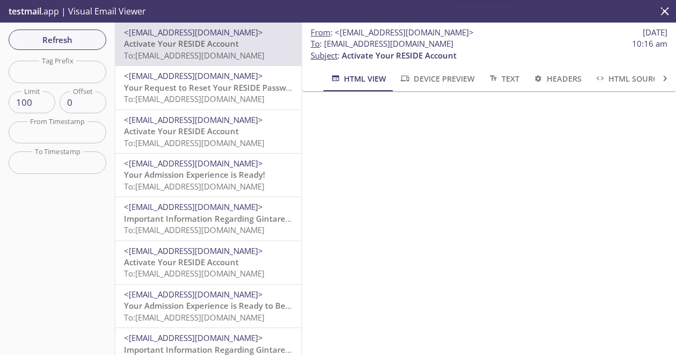  I want to click on span: Refresh, so click(57, 40).